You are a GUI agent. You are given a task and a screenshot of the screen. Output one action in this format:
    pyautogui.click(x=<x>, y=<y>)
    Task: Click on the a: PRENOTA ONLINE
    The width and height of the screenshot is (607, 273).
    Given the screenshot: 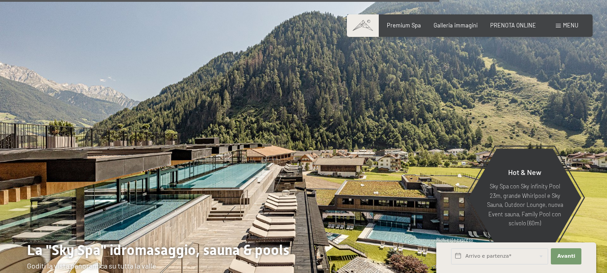 What is the action you would take?
    pyautogui.click(x=514, y=25)
    